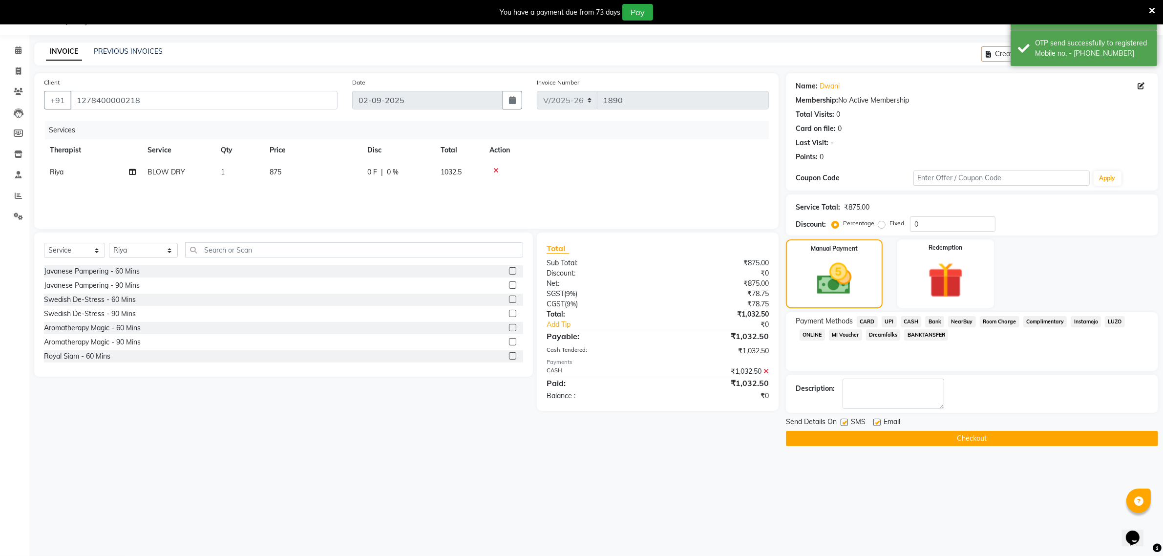  Describe the element at coordinates (1086, 321) in the screenshot. I see `span: Instamojo` at that location.